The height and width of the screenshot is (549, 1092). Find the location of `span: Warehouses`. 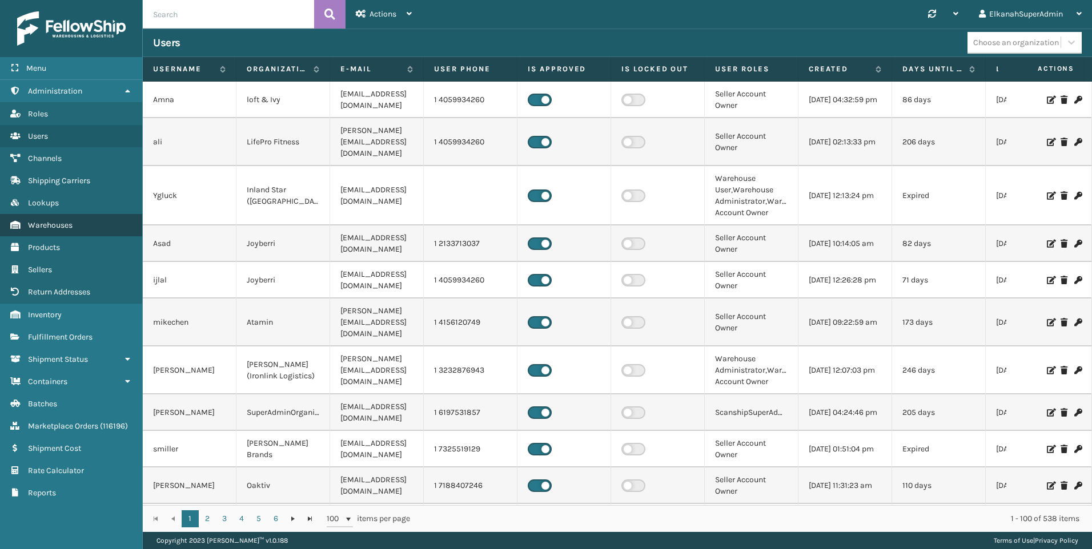

span: Warehouses is located at coordinates (50, 225).